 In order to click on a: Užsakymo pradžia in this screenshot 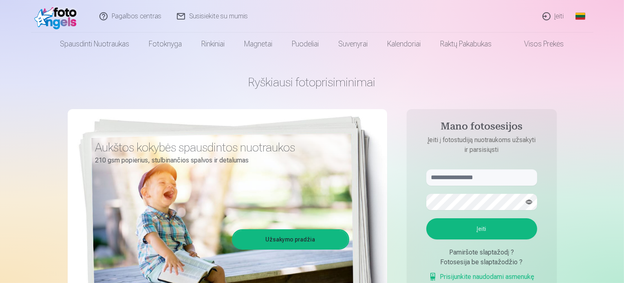, I will do `click(291, 240)`.